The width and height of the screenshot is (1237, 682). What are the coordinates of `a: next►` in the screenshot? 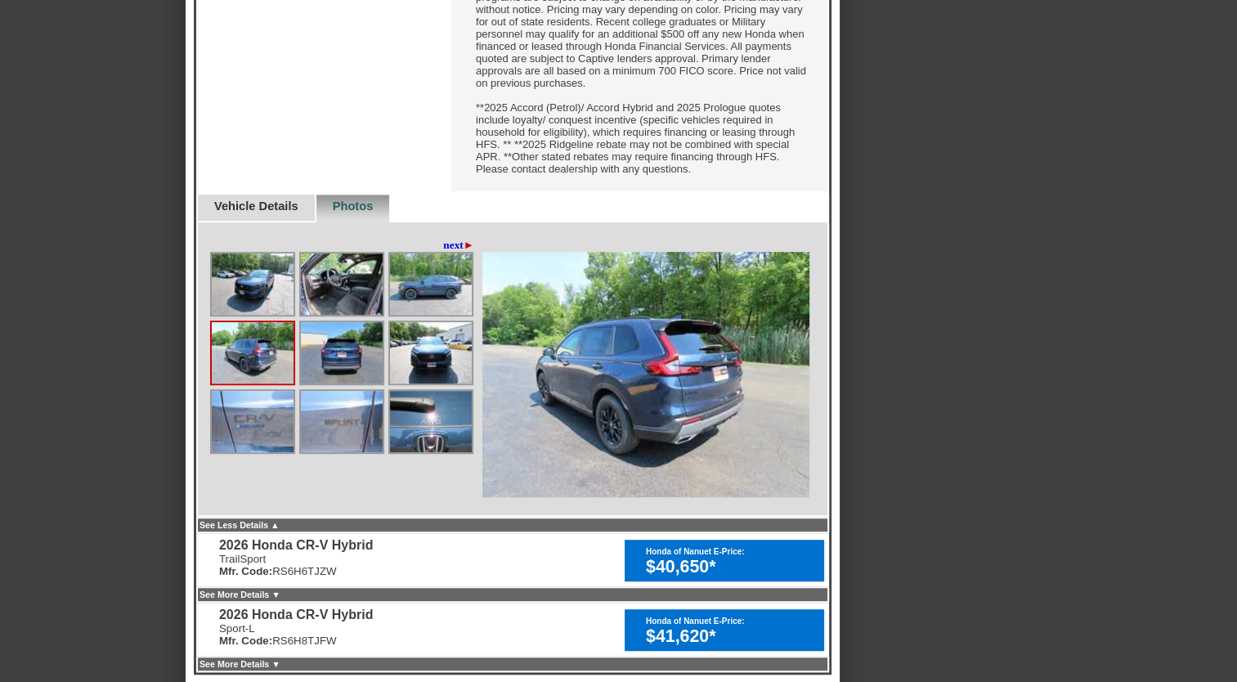 It's located at (459, 245).